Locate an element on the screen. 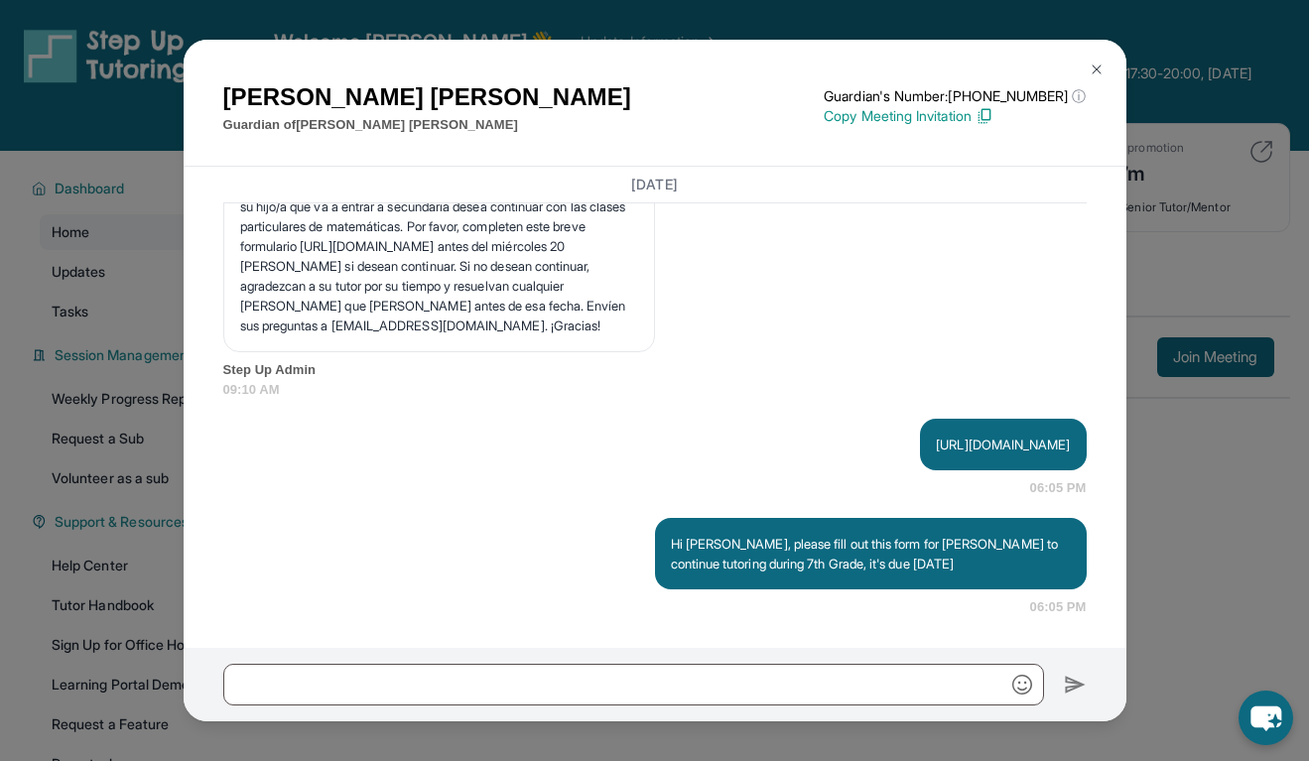  p: ¡Hola familias de Step Up Tutoring! Les escribimos para preguntarles si su hijo/a que va a entrar... is located at coordinates (439, 256).